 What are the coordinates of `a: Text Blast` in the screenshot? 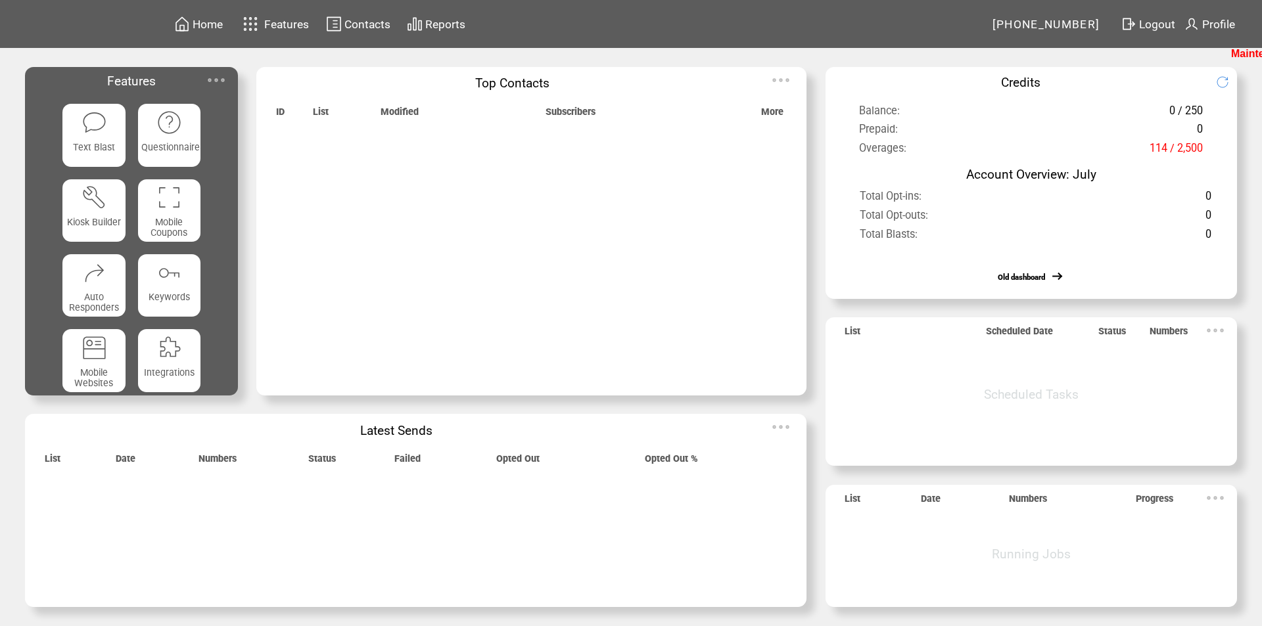 It's located at (93, 135).